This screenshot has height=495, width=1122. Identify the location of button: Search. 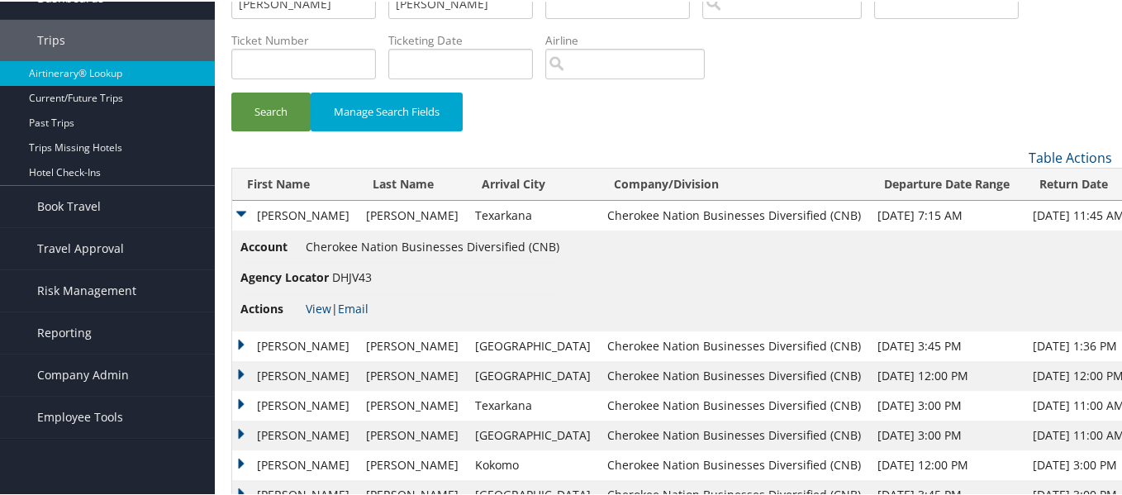
(271, 110).